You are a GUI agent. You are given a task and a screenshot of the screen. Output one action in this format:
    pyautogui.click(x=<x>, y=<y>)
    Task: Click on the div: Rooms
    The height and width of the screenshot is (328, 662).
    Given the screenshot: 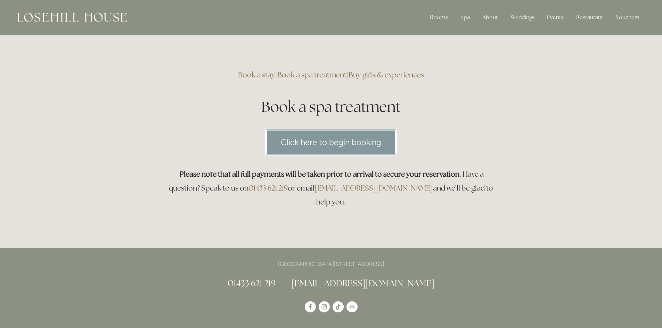 What is the action you would take?
    pyautogui.click(x=439, y=17)
    